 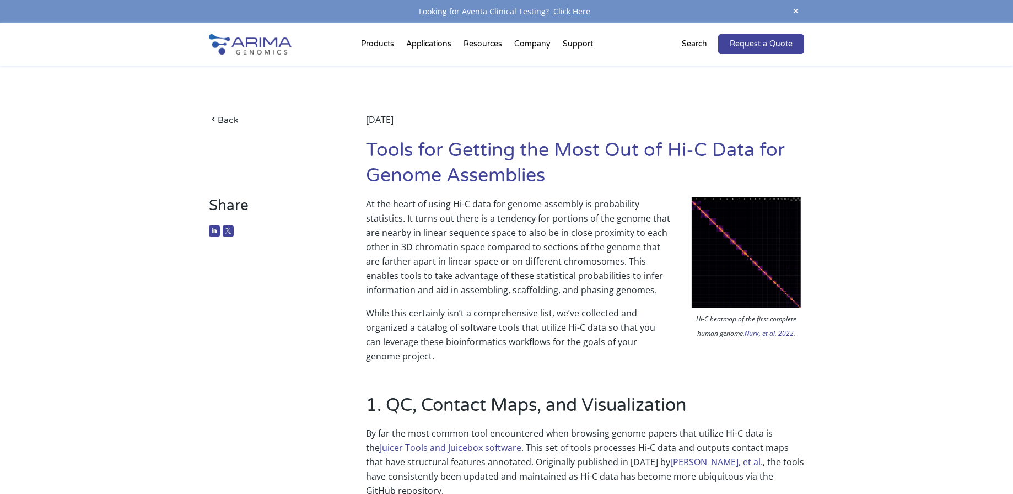 I want to click on a: Nurk, et al. 2022, so click(x=769, y=333).